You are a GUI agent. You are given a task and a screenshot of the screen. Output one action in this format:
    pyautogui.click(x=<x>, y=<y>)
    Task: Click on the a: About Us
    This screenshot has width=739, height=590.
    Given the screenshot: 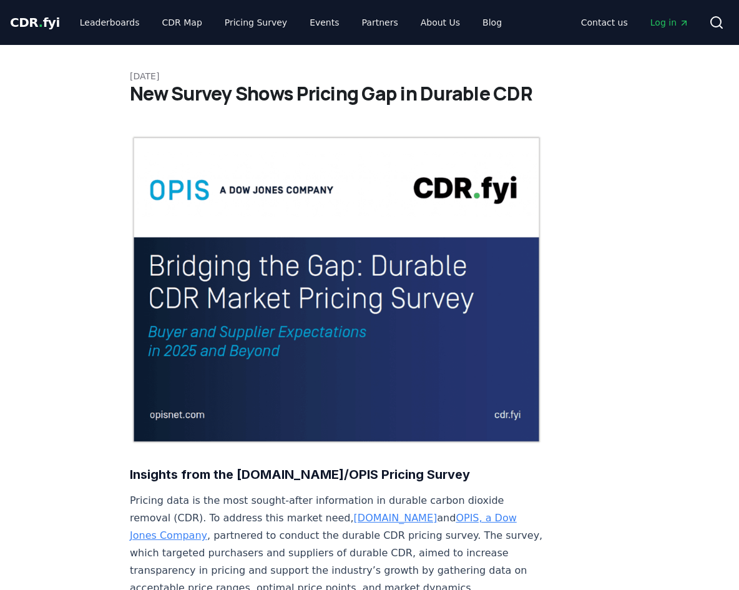 What is the action you would take?
    pyautogui.click(x=440, y=22)
    